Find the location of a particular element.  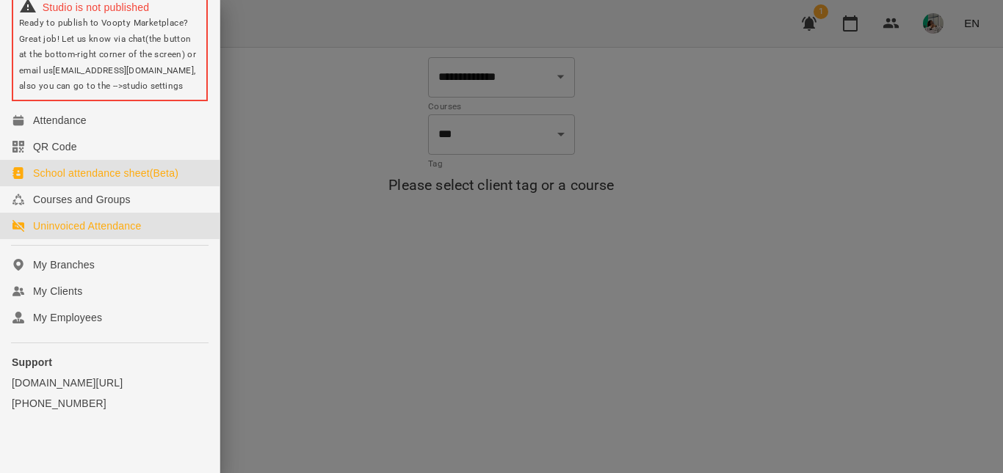

div: School attendance sheet(Beta) is located at coordinates (106, 173).